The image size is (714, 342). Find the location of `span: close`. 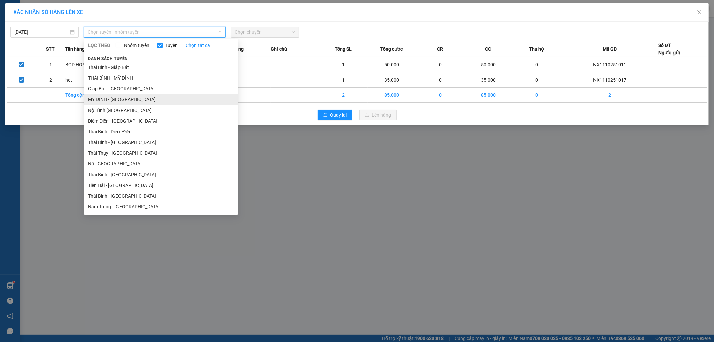

span: close is located at coordinates (699, 12).